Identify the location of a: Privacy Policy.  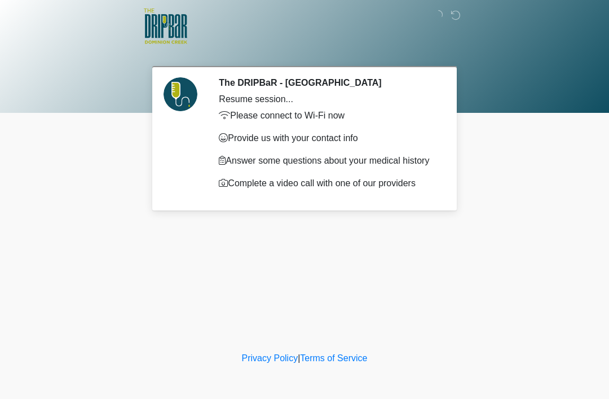
(270, 357).